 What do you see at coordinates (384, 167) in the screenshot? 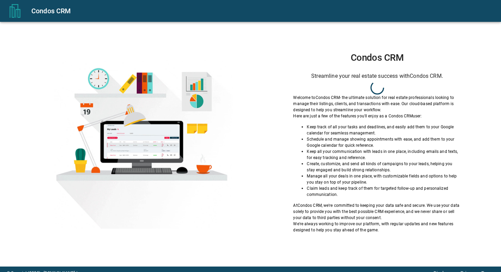
I see `p: Create, customize, and send all kinds of campaigns to your leads, helping you stay engaged and bu...` at bounding box center [384, 167].